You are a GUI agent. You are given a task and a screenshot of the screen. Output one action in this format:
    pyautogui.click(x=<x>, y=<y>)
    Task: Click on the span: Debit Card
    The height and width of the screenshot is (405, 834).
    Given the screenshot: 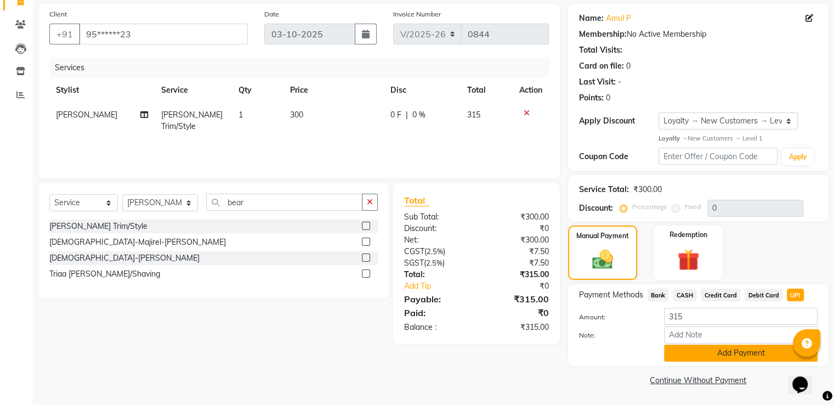 What is the action you would take?
    pyautogui.click(x=764, y=295)
    